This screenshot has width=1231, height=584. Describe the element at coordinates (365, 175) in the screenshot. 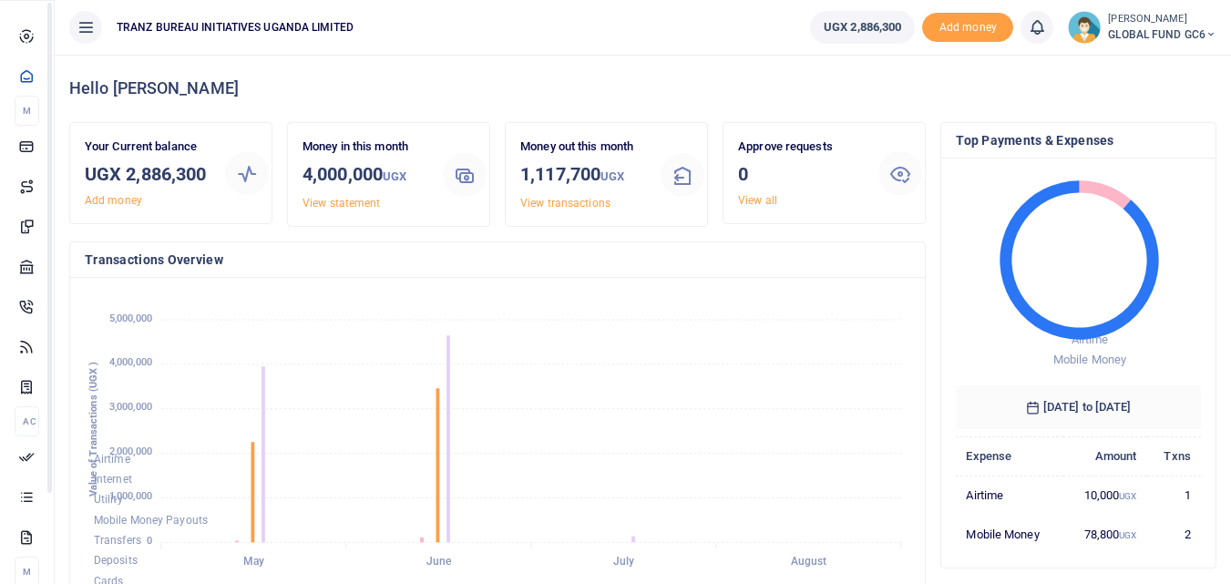

I see `h3: 4,000,000` at that location.